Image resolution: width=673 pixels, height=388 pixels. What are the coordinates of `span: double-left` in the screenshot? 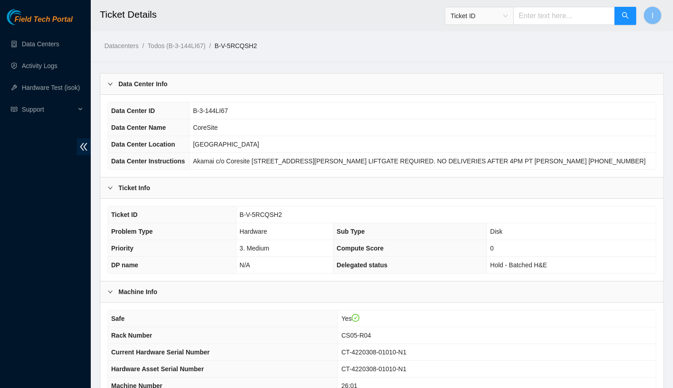 It's located at (84, 147).